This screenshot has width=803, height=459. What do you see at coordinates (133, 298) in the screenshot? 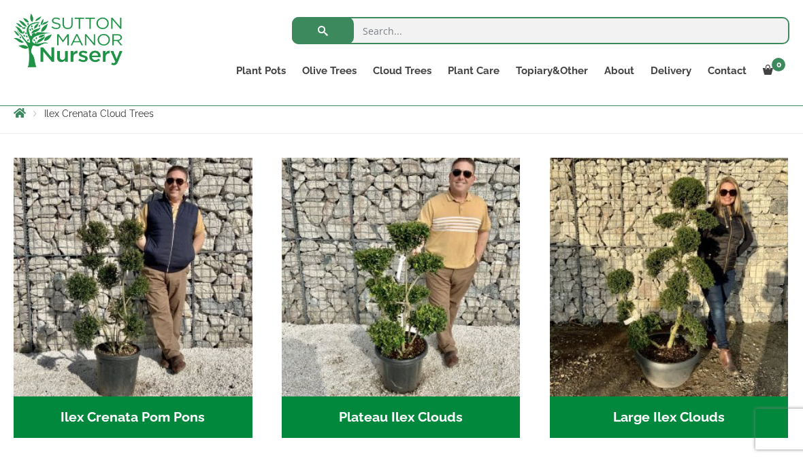
I see `a: Visit product category Ilex Crenata Pom Pons` at bounding box center [133, 298].